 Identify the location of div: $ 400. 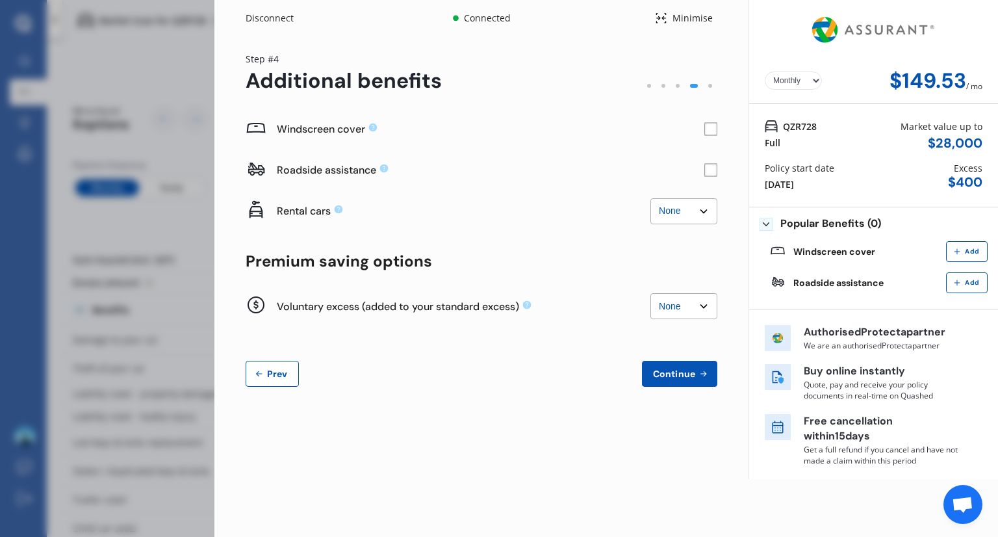
(965, 182).